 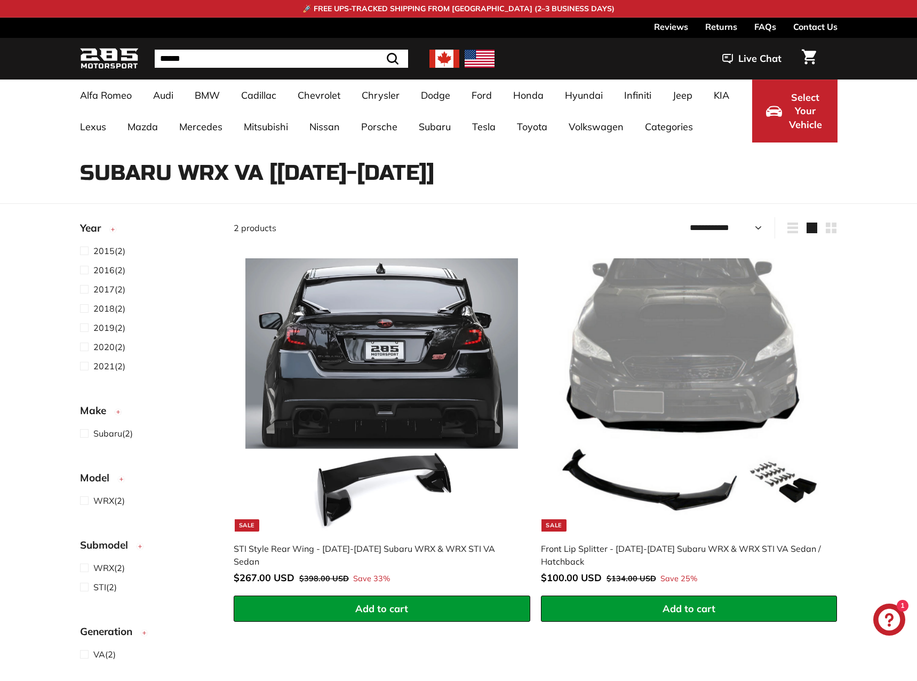 What do you see at coordinates (148, 548) in the screenshot?
I see `button: Submodel` at bounding box center [148, 548].